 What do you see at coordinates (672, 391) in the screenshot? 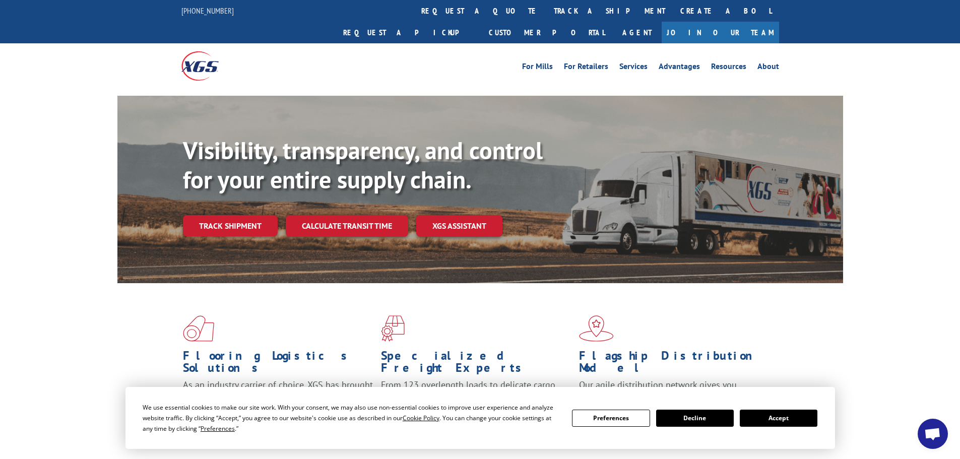
I see `span: Our agile distribution network gives you nationwide inventory management on demand.` at bounding box center [672, 391].